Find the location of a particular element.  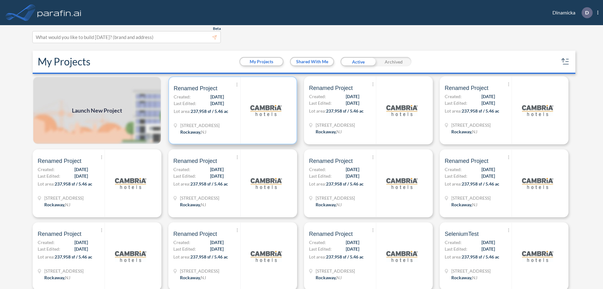

span: Beta is located at coordinates (217, 29).